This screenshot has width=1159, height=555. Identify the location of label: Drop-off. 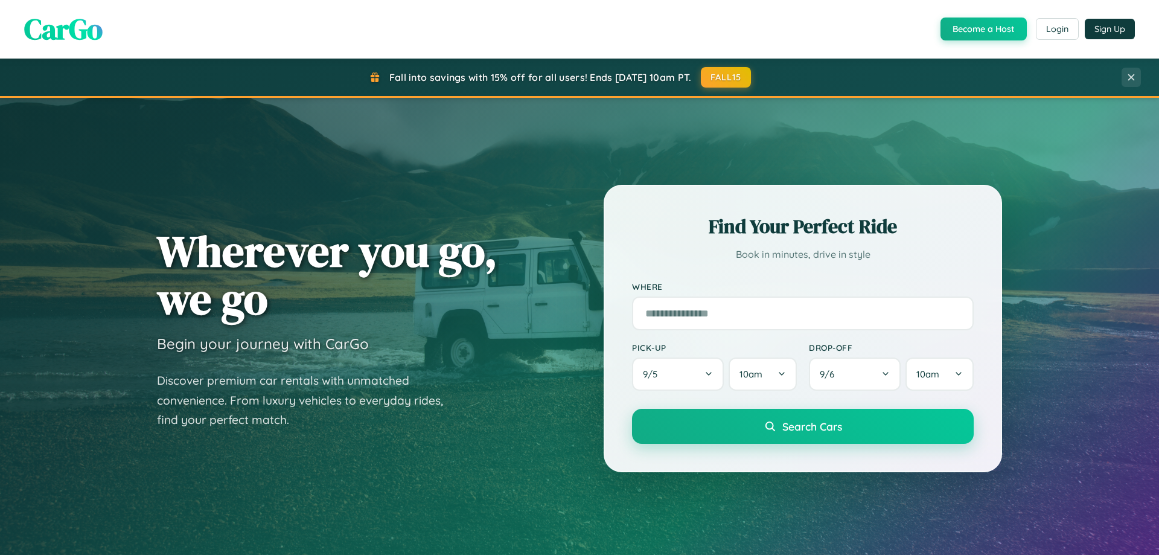
(891, 347).